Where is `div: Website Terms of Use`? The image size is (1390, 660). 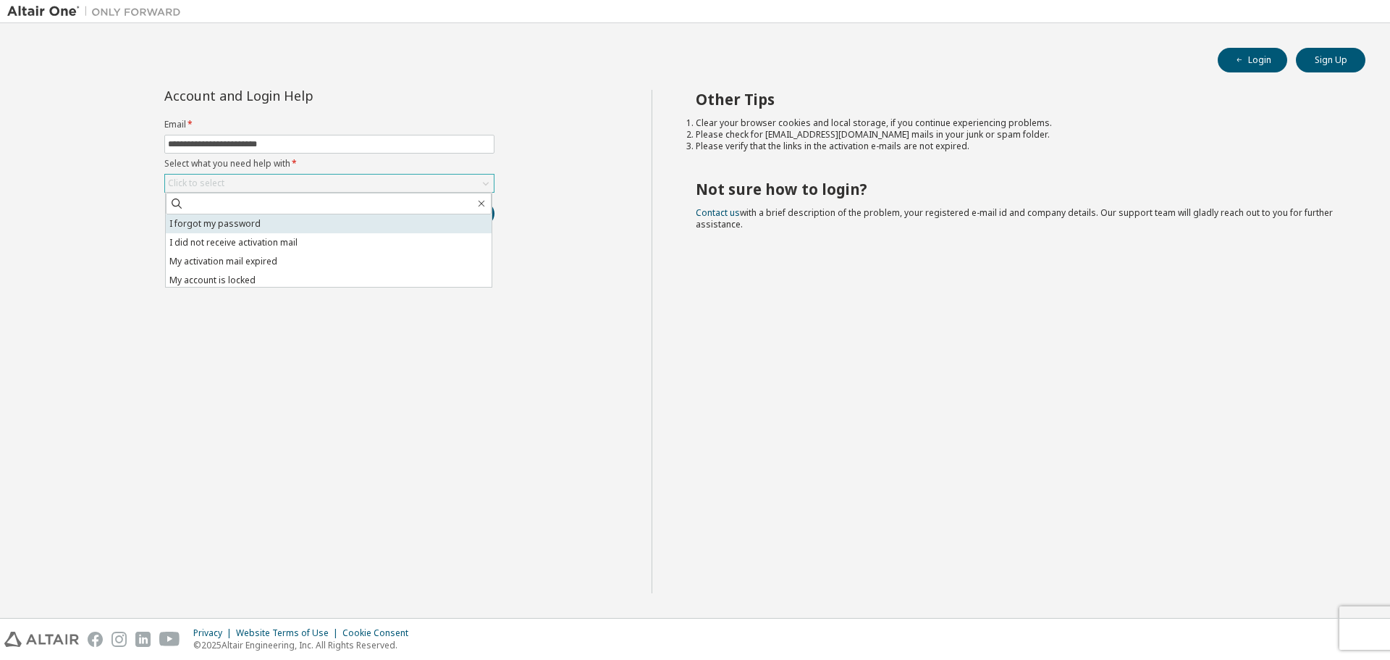
div: Website Terms of Use is located at coordinates (289, 633).